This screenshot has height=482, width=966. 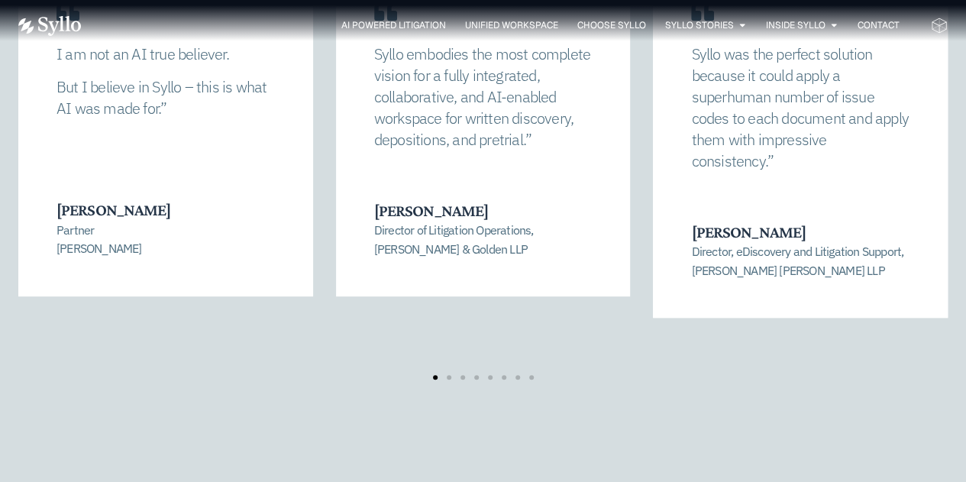 I want to click on a: Choose Syllo, so click(x=612, y=25).